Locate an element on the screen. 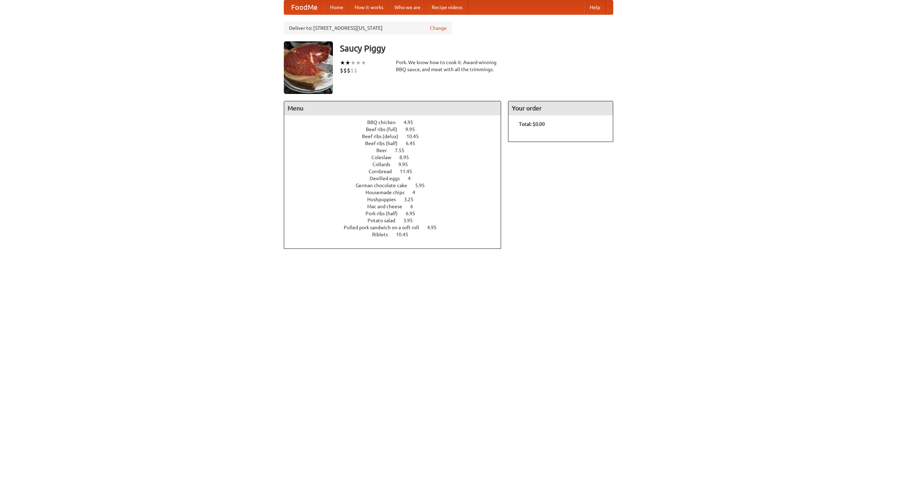 The image size is (897, 496). span: 8.95 is located at coordinates (407, 157).